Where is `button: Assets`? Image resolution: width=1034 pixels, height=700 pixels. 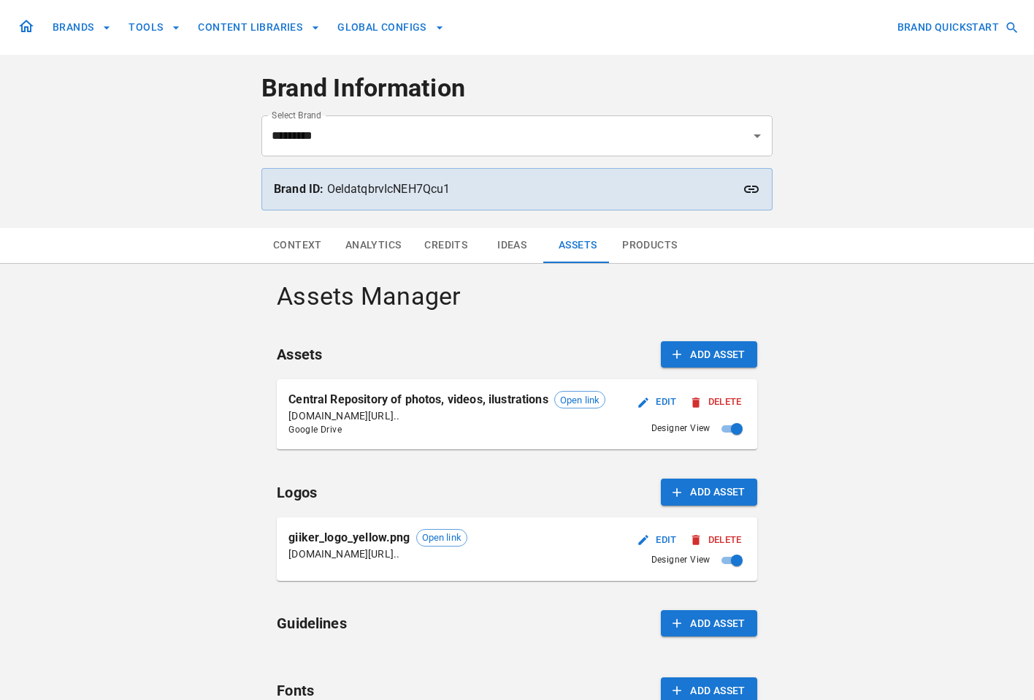 button: Assets is located at coordinates (578, 245).